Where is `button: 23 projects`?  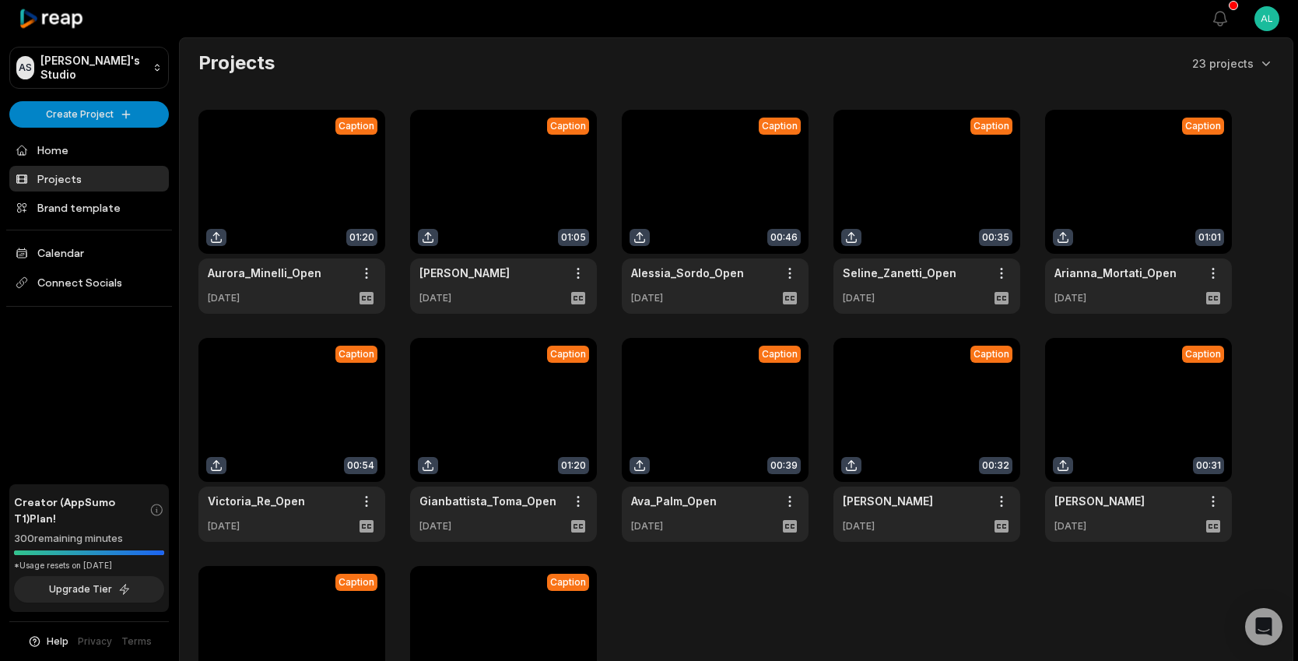
button: 23 projects is located at coordinates (1233, 63).